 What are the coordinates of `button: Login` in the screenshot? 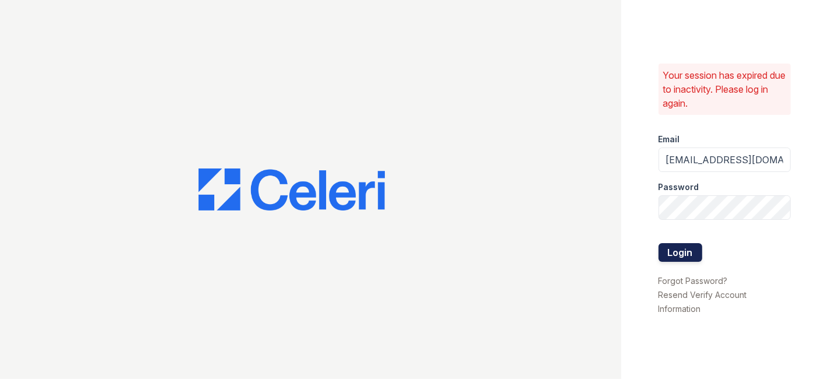 It's located at (680, 252).